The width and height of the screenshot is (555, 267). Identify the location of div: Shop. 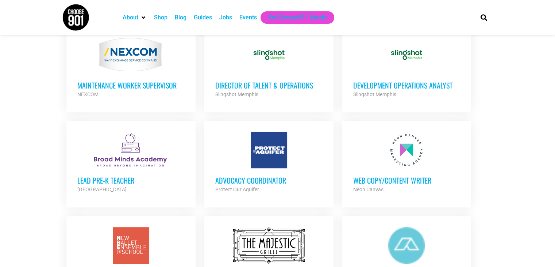
(161, 18).